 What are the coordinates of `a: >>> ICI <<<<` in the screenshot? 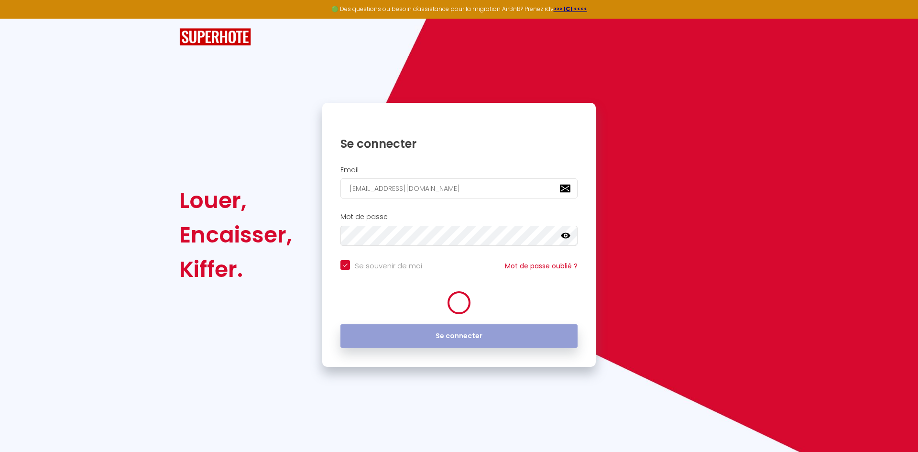 It's located at (570, 9).